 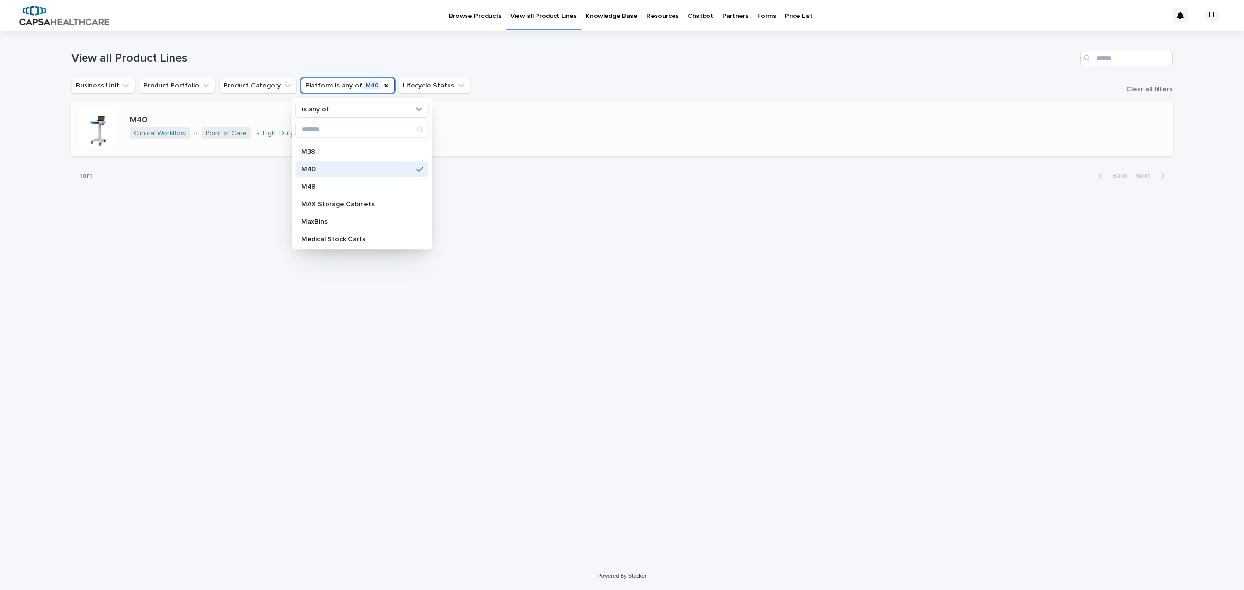 What do you see at coordinates (574, 58) in the screenshot?
I see `h1: View all Product Lines` at bounding box center [574, 58].